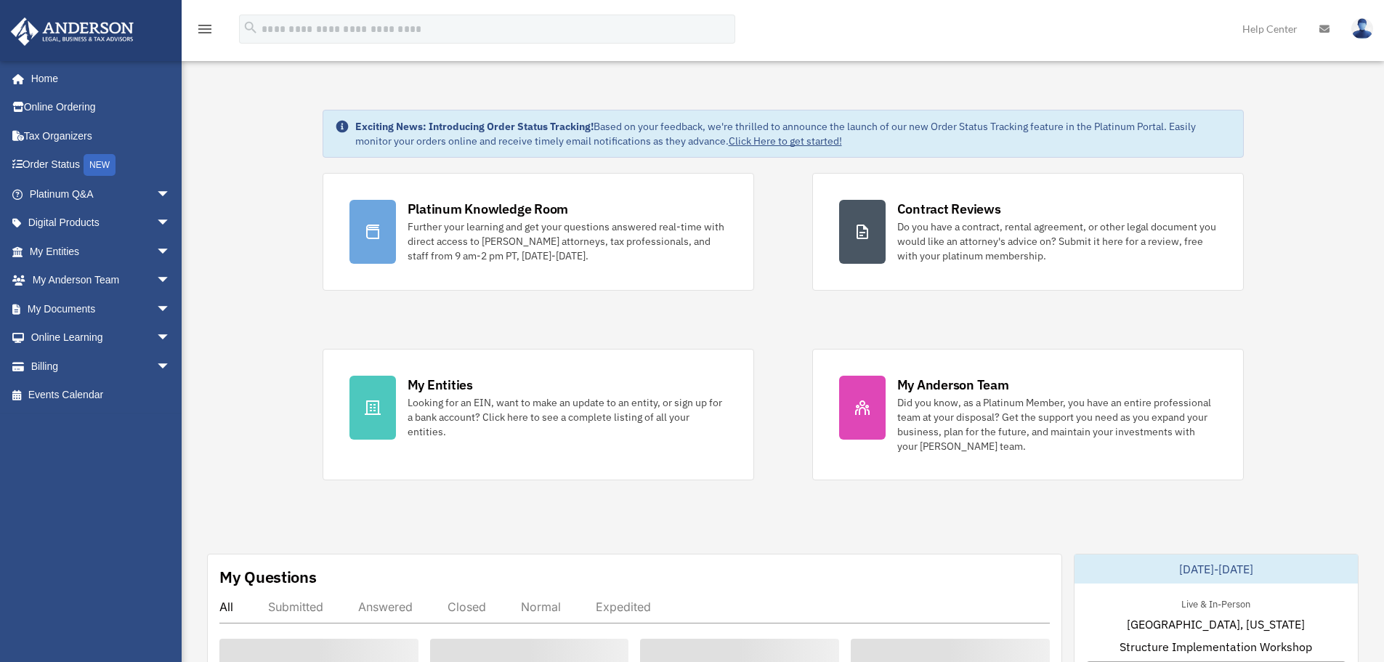 Image resolution: width=1384 pixels, height=662 pixels. I want to click on div: Normal, so click(541, 607).